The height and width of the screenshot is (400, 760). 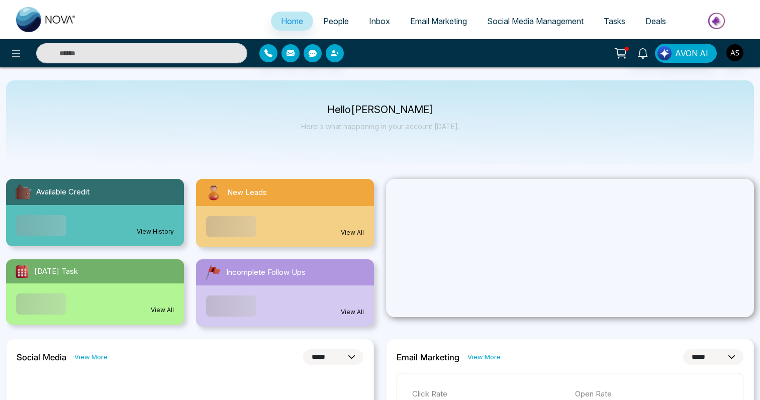 I want to click on span: Inbox, so click(x=379, y=21).